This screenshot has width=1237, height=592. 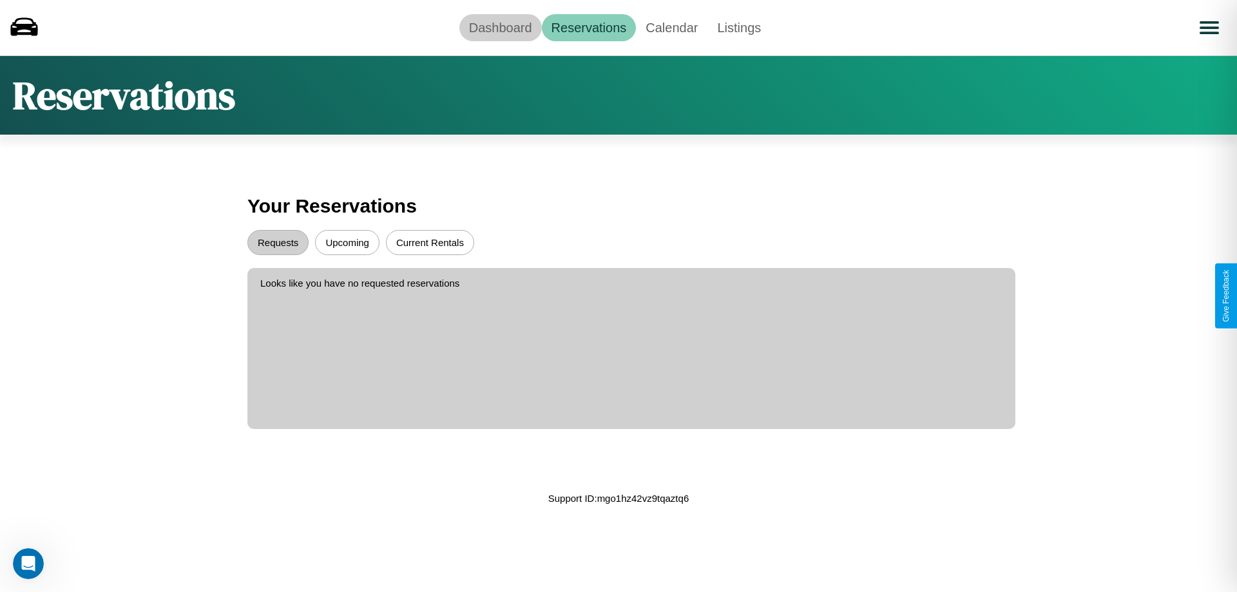 What do you see at coordinates (671, 28) in the screenshot?
I see `a: Calendar` at bounding box center [671, 28].